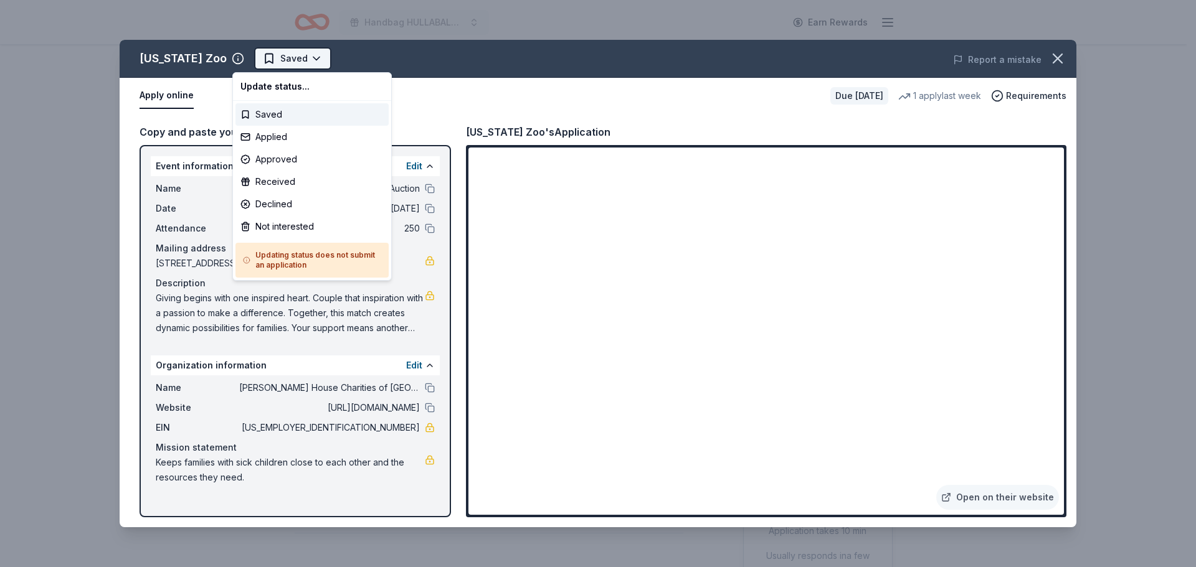 This screenshot has height=567, width=1196. What do you see at coordinates (312, 204) in the screenshot?
I see `div: Declined` at bounding box center [312, 204].